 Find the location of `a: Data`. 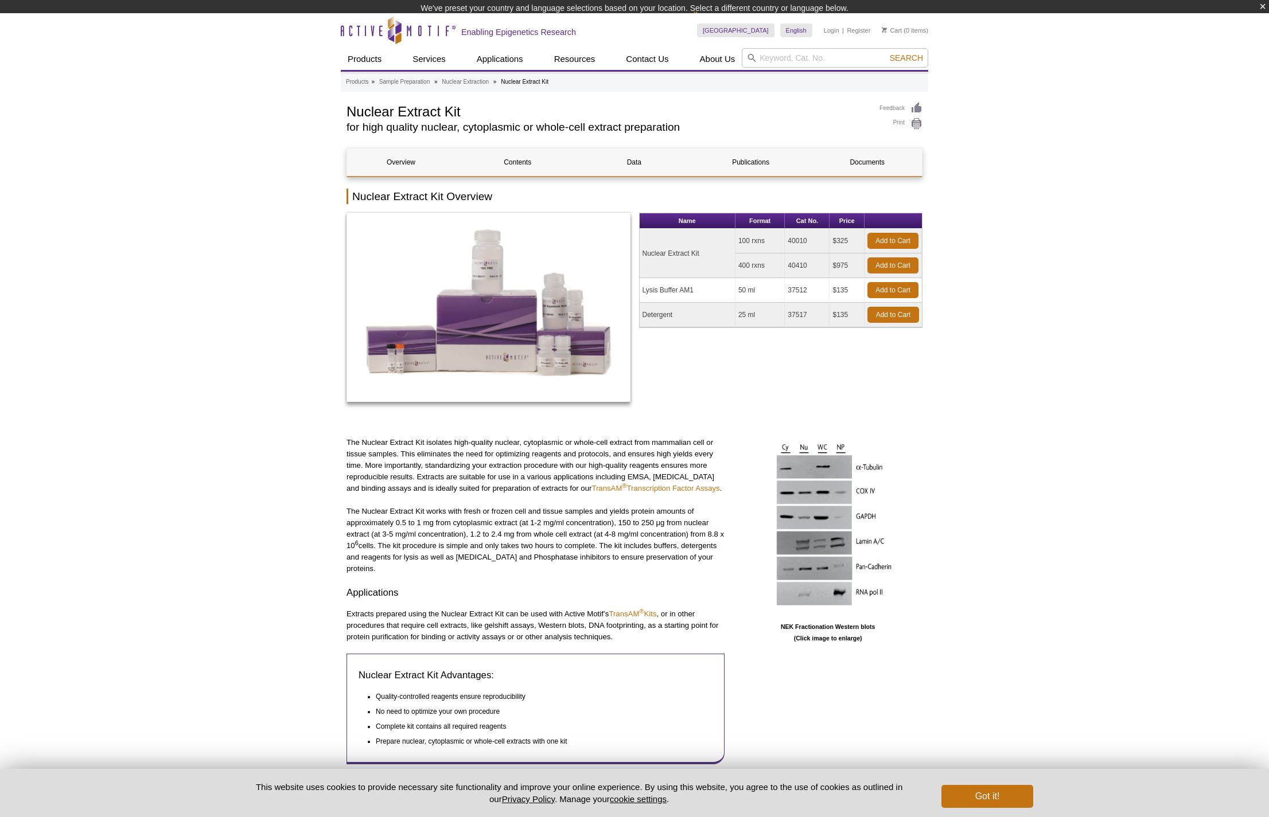

a: Data is located at coordinates (634, 162).